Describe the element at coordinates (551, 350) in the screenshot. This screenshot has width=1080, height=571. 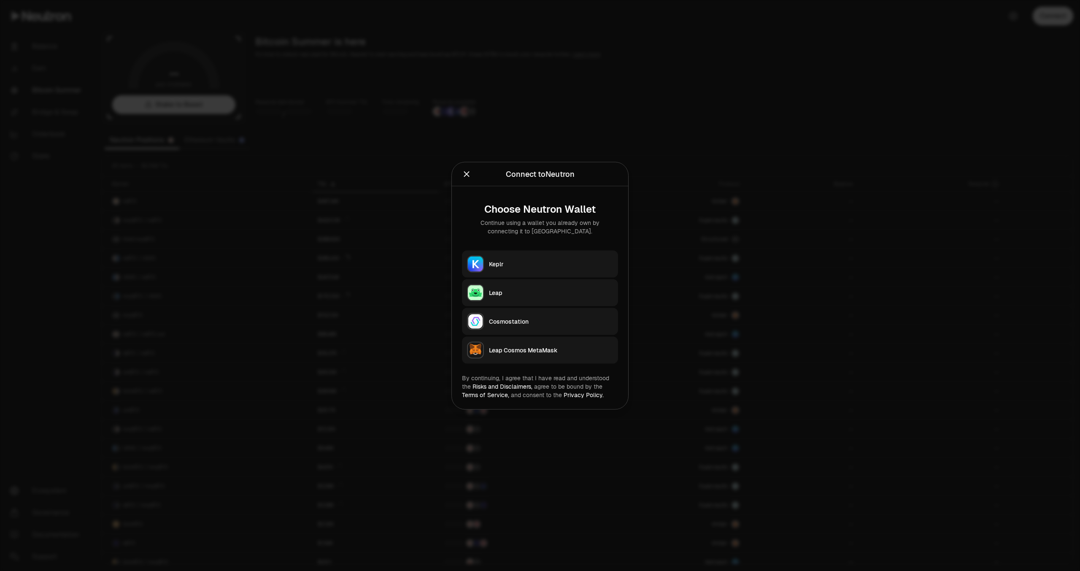
I see `div: Leap Cosmos MetaMask` at that location.